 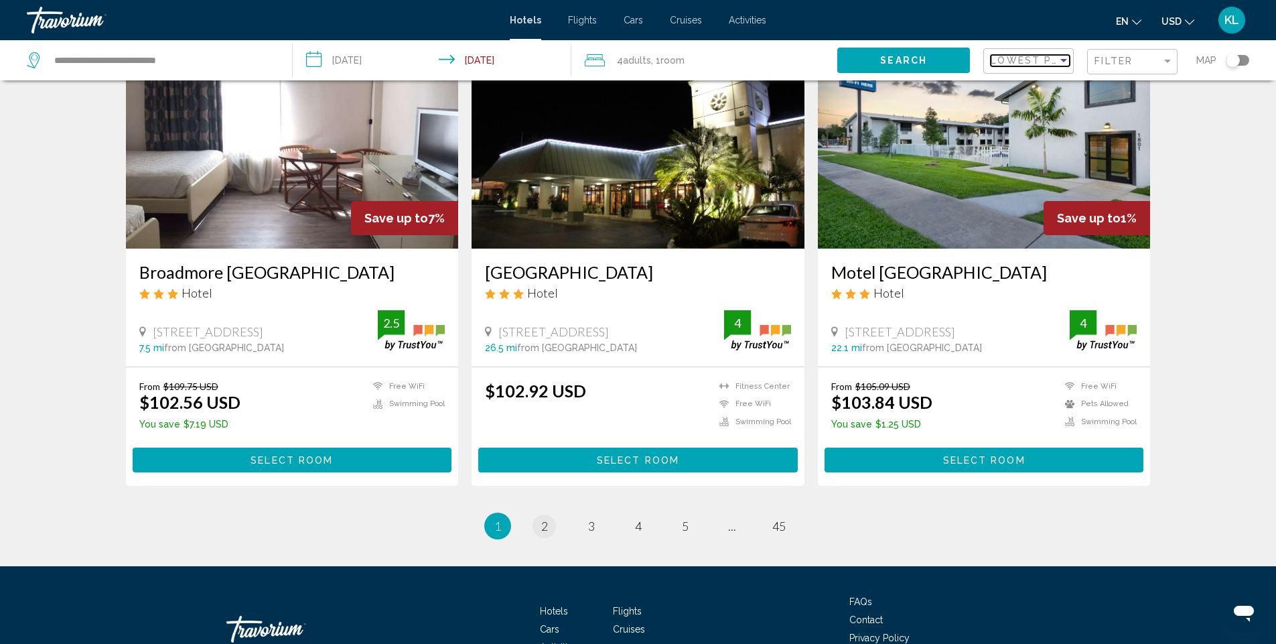 What do you see at coordinates (1132, 62) in the screenshot?
I see `button: Filter` at bounding box center [1132, 62].